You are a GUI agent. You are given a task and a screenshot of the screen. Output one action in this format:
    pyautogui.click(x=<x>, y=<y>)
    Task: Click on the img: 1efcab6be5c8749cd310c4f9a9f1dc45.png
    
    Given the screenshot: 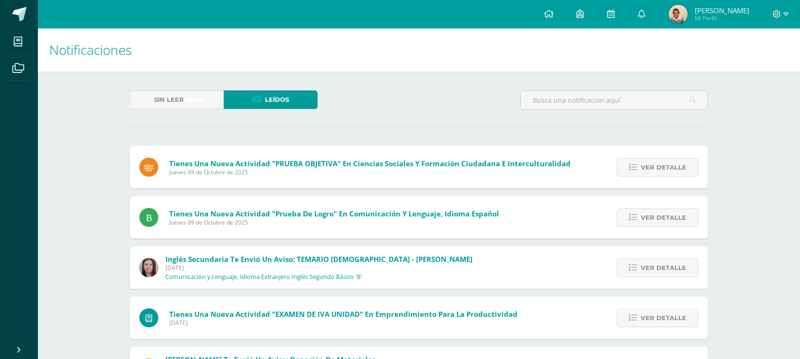 What is the action you would take?
    pyautogui.click(x=678, y=14)
    